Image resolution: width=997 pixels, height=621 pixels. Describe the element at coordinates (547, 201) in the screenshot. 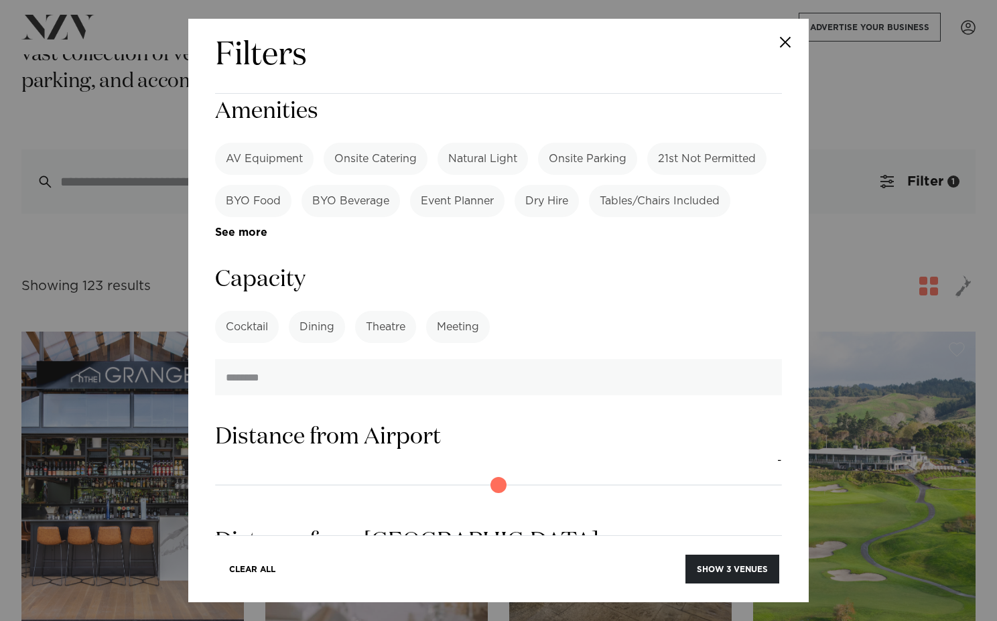

I see `label: Dry Hire` at that location.